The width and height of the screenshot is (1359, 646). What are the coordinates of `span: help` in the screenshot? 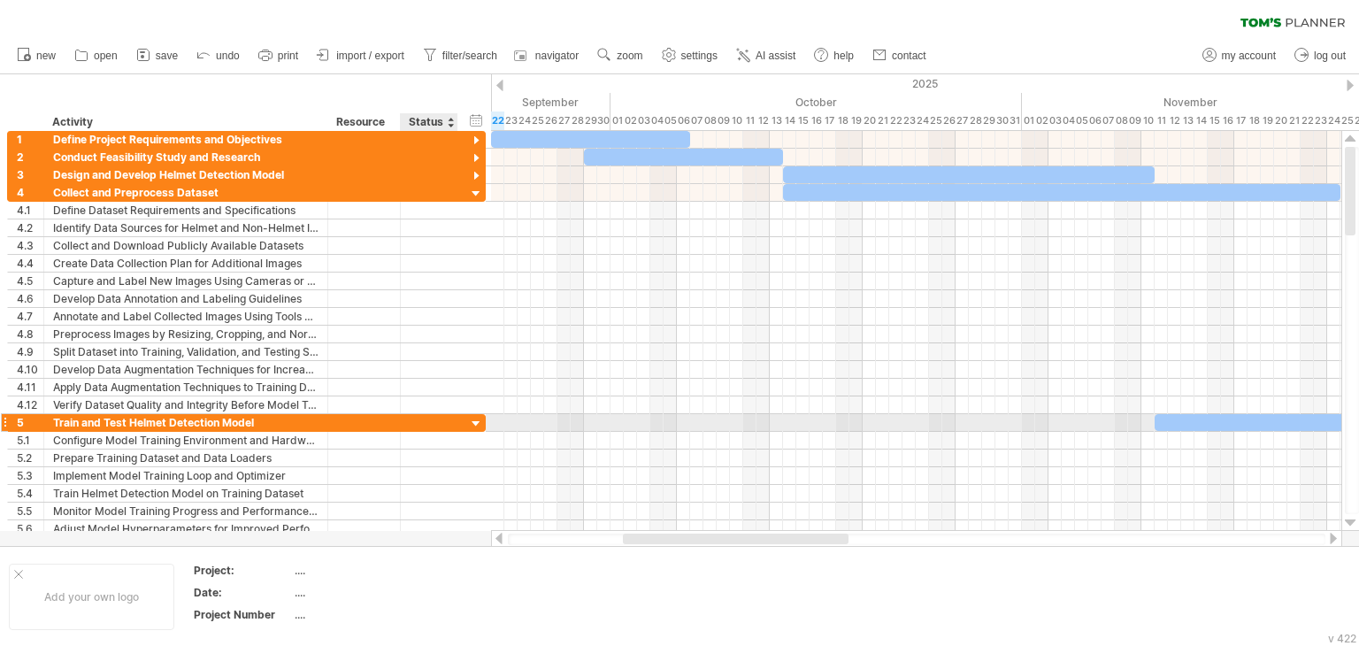 It's located at (843, 56).